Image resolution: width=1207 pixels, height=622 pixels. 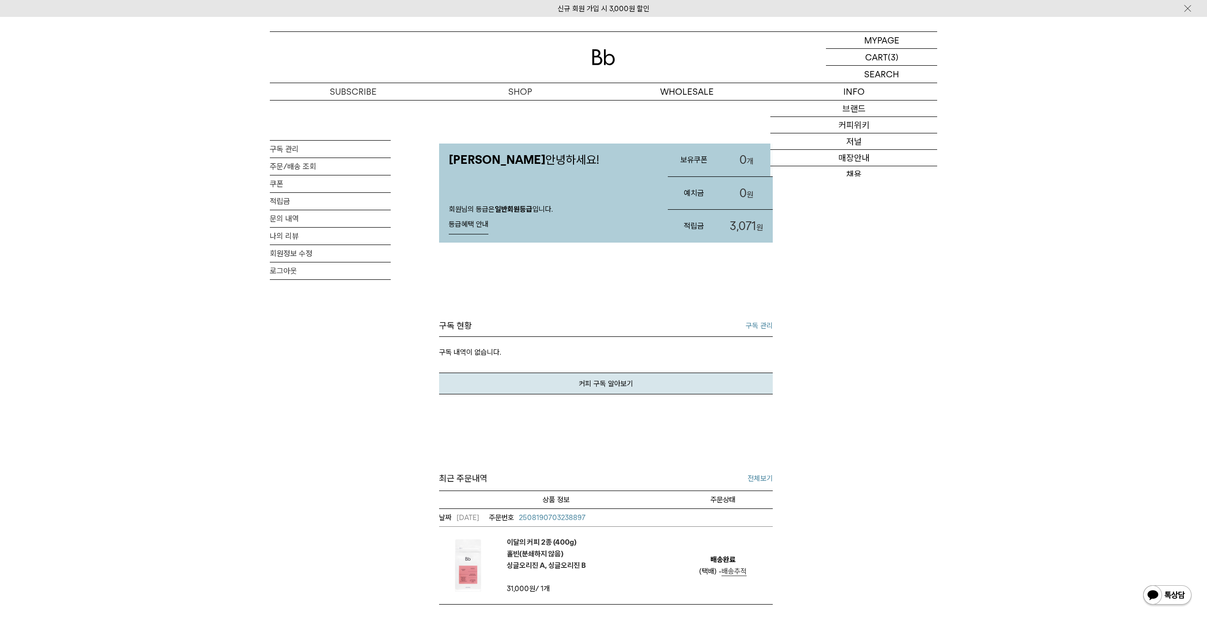 I want to click on a: 전체보기, so click(x=760, y=479).